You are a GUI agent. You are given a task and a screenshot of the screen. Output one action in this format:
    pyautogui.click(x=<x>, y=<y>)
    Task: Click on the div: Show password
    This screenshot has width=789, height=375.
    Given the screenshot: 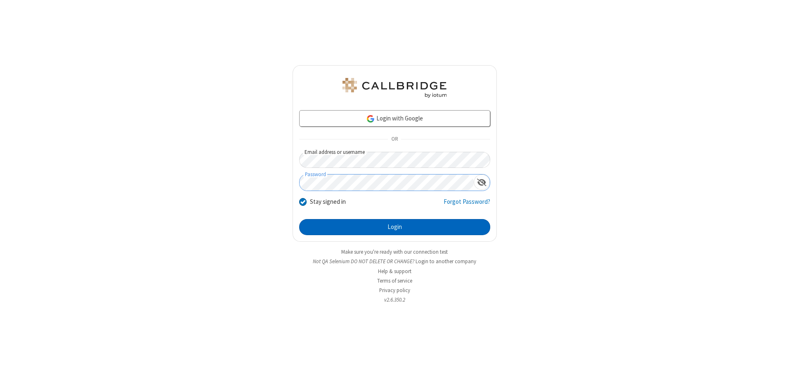 What is the action you would take?
    pyautogui.click(x=482, y=182)
    